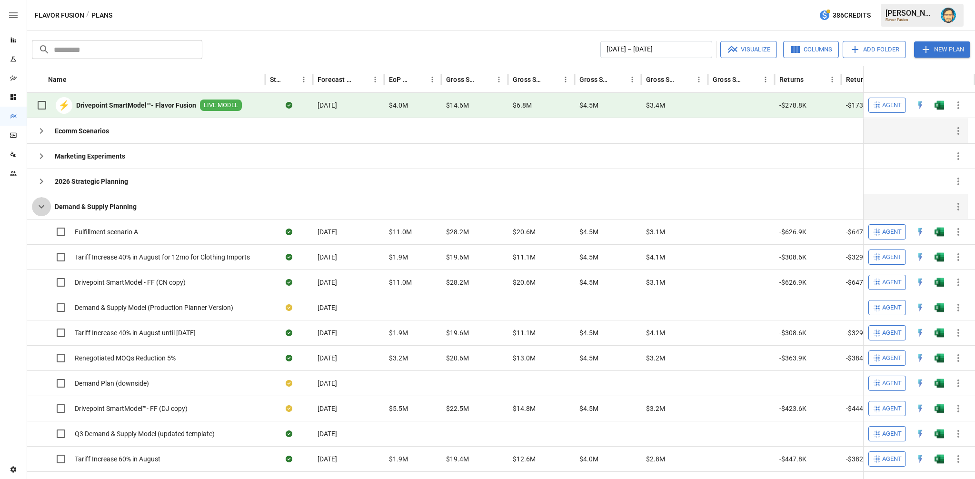 The width and height of the screenshot is (975, 479). Describe the element at coordinates (811, 50) in the screenshot. I see `button: Columns` at that location.